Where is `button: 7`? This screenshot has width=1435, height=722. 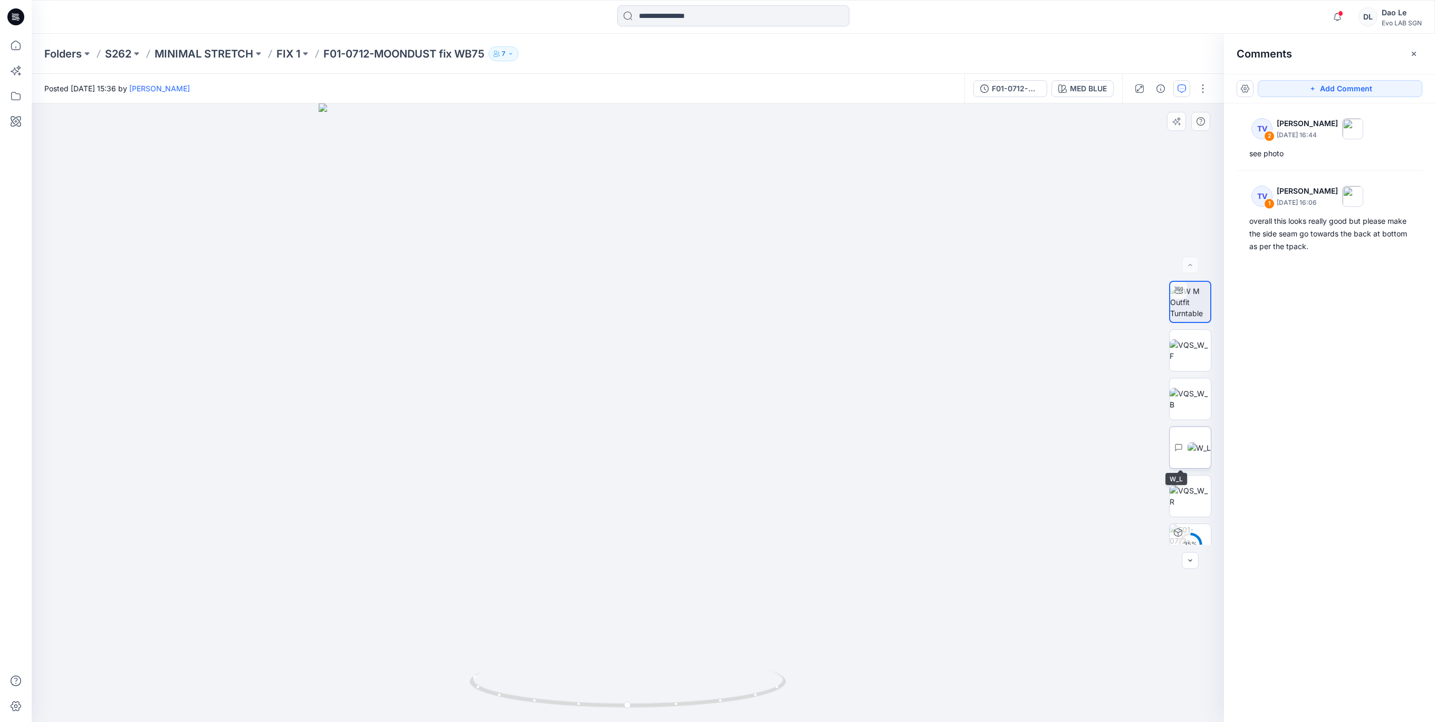
button: 7 is located at coordinates (503, 54).